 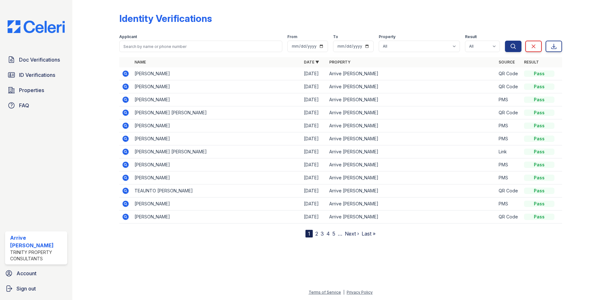 What do you see at coordinates (531, 62) in the screenshot?
I see `a: Result` at bounding box center [531, 62].